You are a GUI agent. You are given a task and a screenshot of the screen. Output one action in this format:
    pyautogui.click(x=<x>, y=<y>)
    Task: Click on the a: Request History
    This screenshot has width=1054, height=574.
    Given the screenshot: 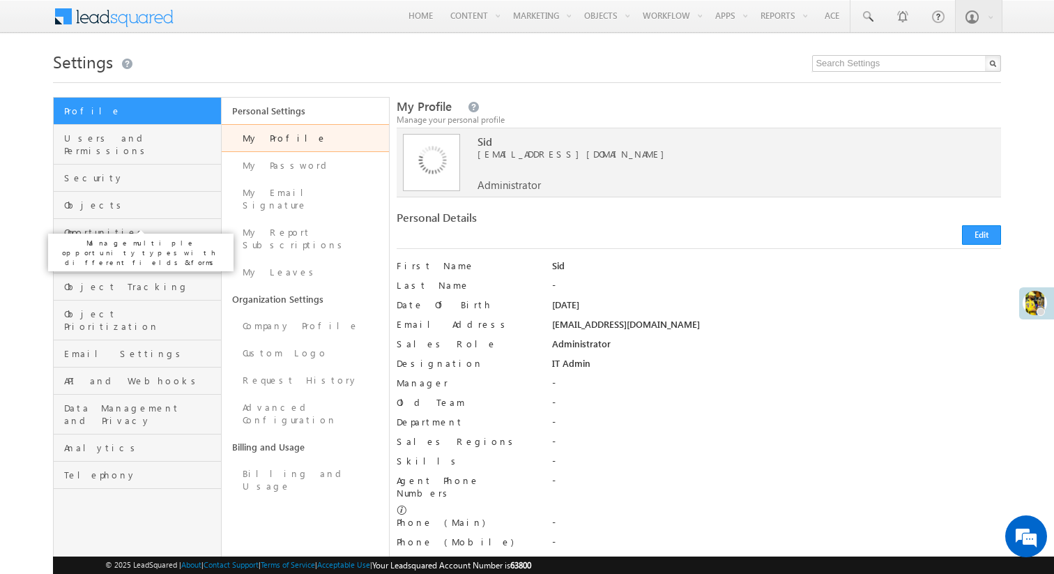 What is the action you would take?
    pyautogui.click(x=305, y=380)
    